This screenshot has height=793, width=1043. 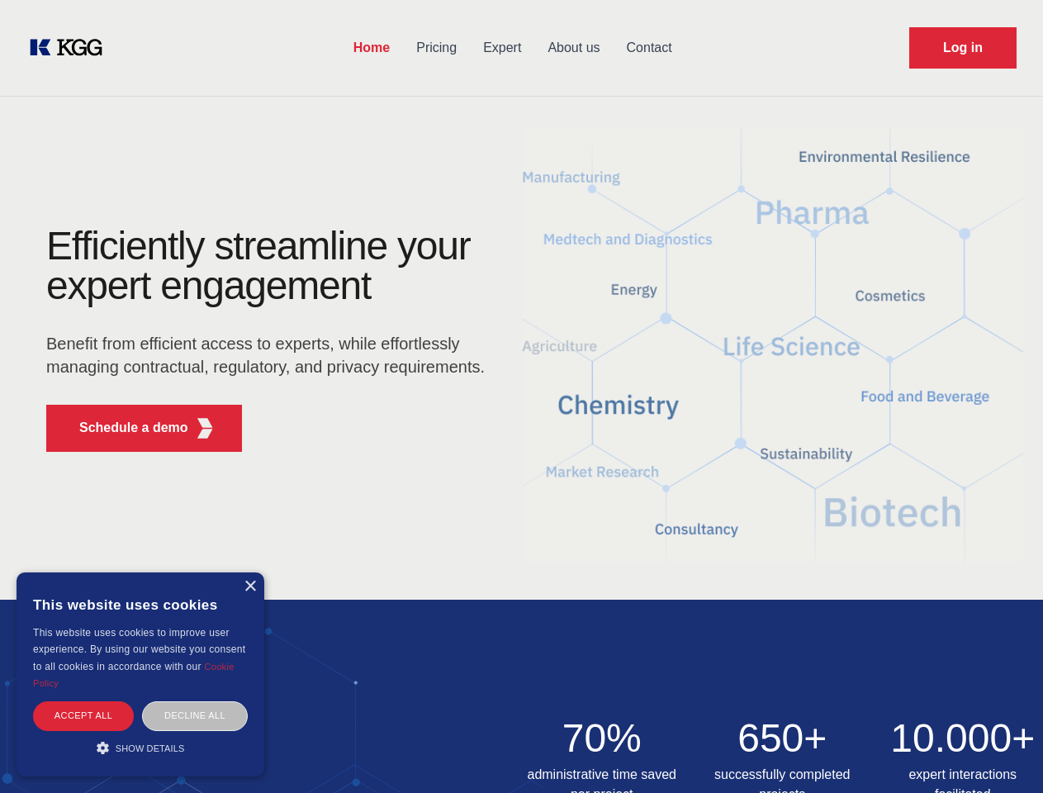 I want to click on a: Request Demo, so click(x=963, y=48).